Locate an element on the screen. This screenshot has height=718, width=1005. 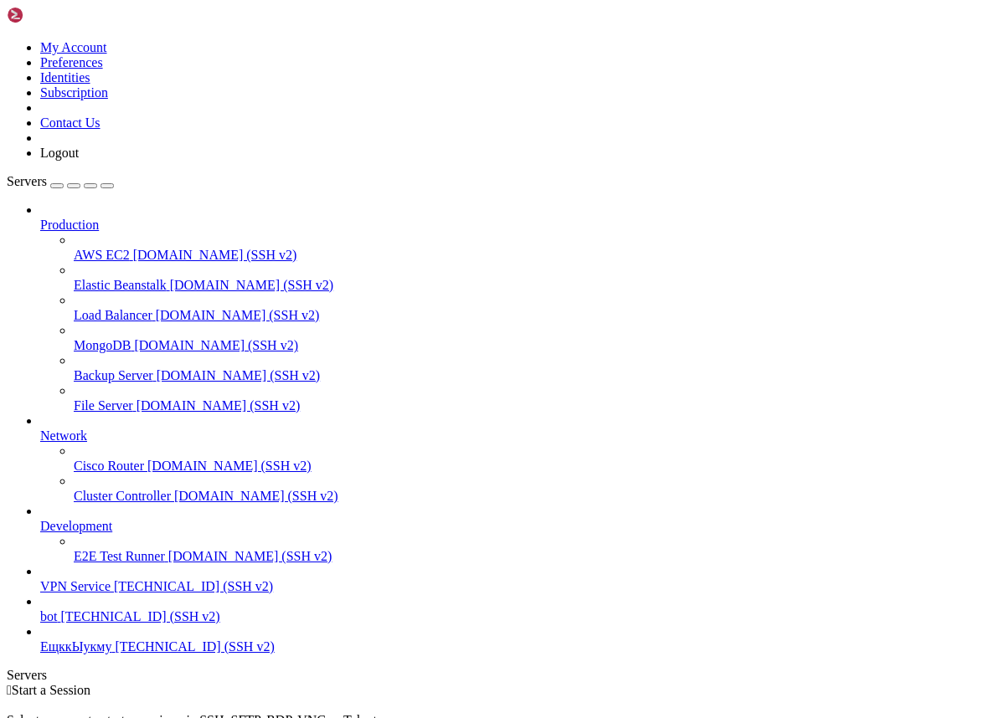
span: Start a Session is located at coordinates (51, 690).